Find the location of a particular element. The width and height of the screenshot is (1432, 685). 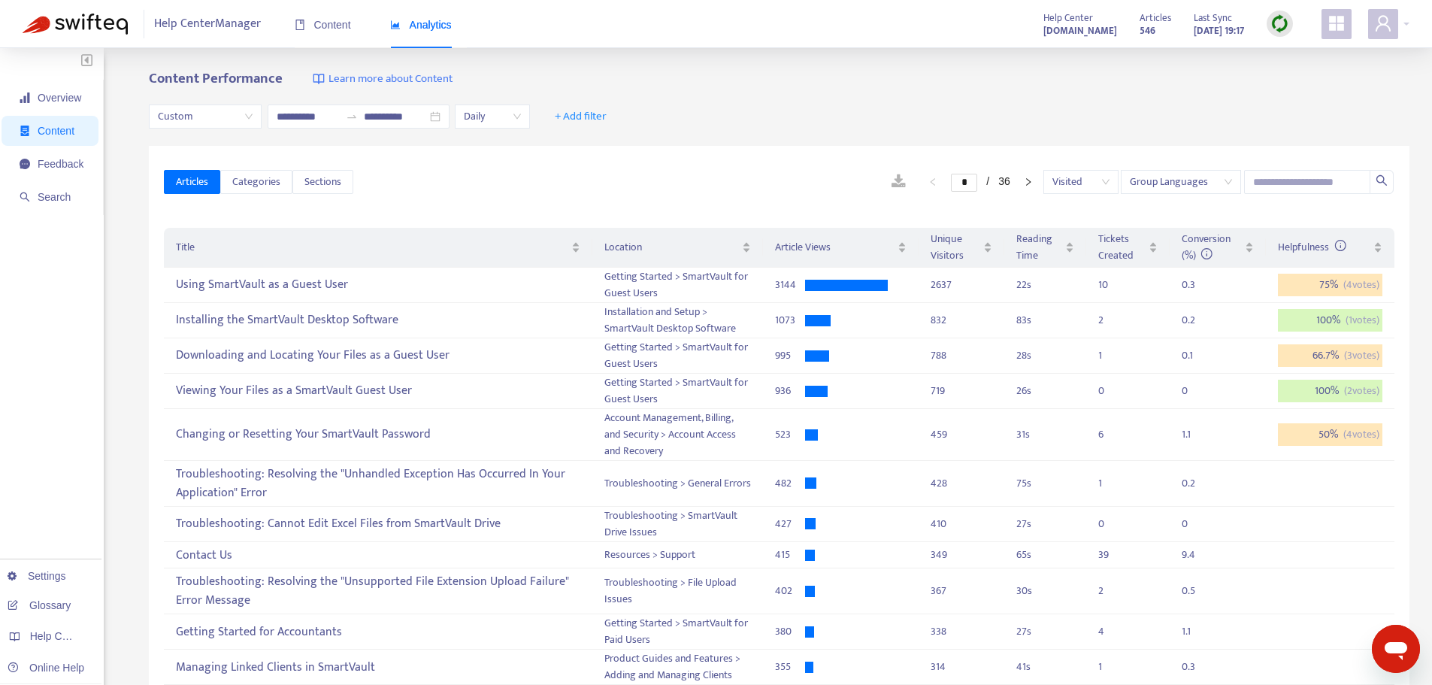

span: Tickets Created is located at coordinates (1122, 247).